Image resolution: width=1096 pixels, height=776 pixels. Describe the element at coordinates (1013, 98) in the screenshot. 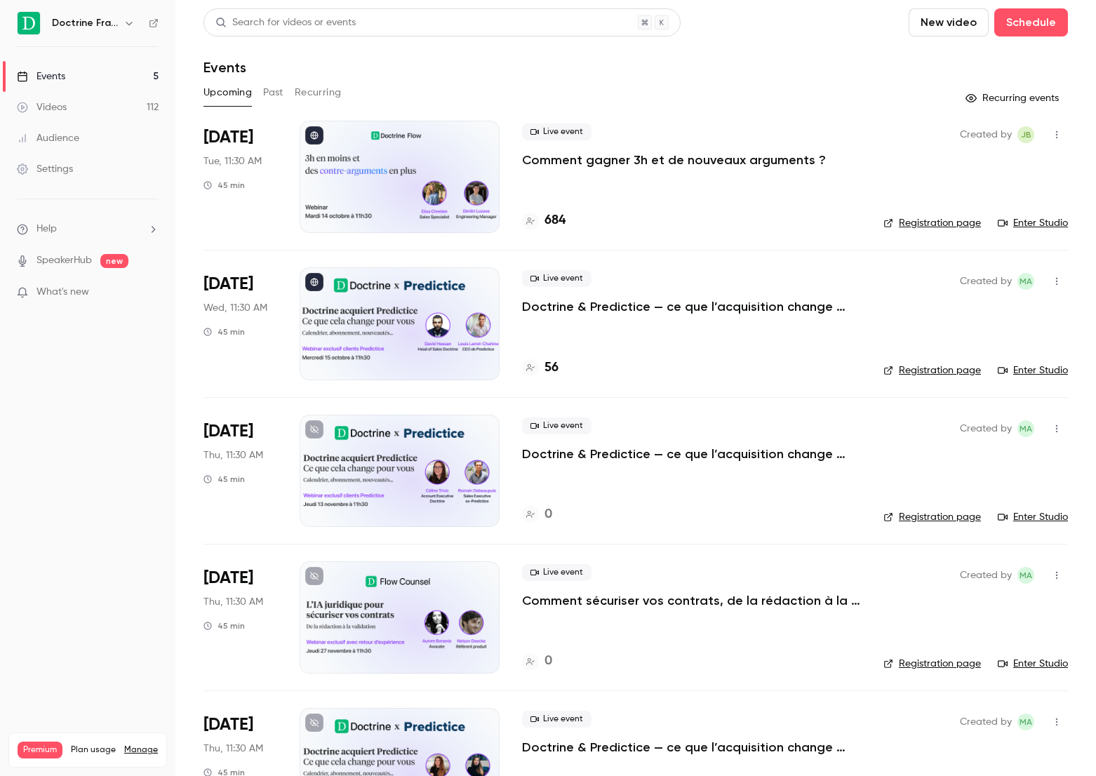

I see `button: Recurring events` at that location.